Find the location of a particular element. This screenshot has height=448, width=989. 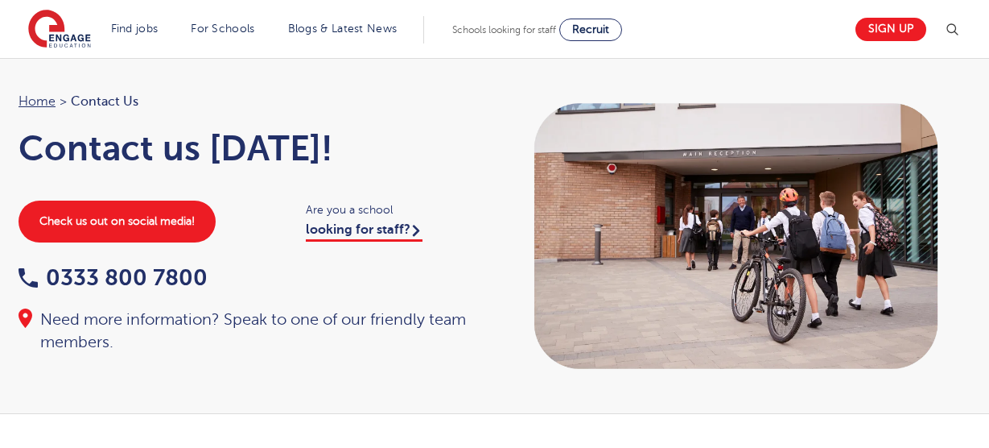

span: Contact Us is located at coordinates (105, 101).